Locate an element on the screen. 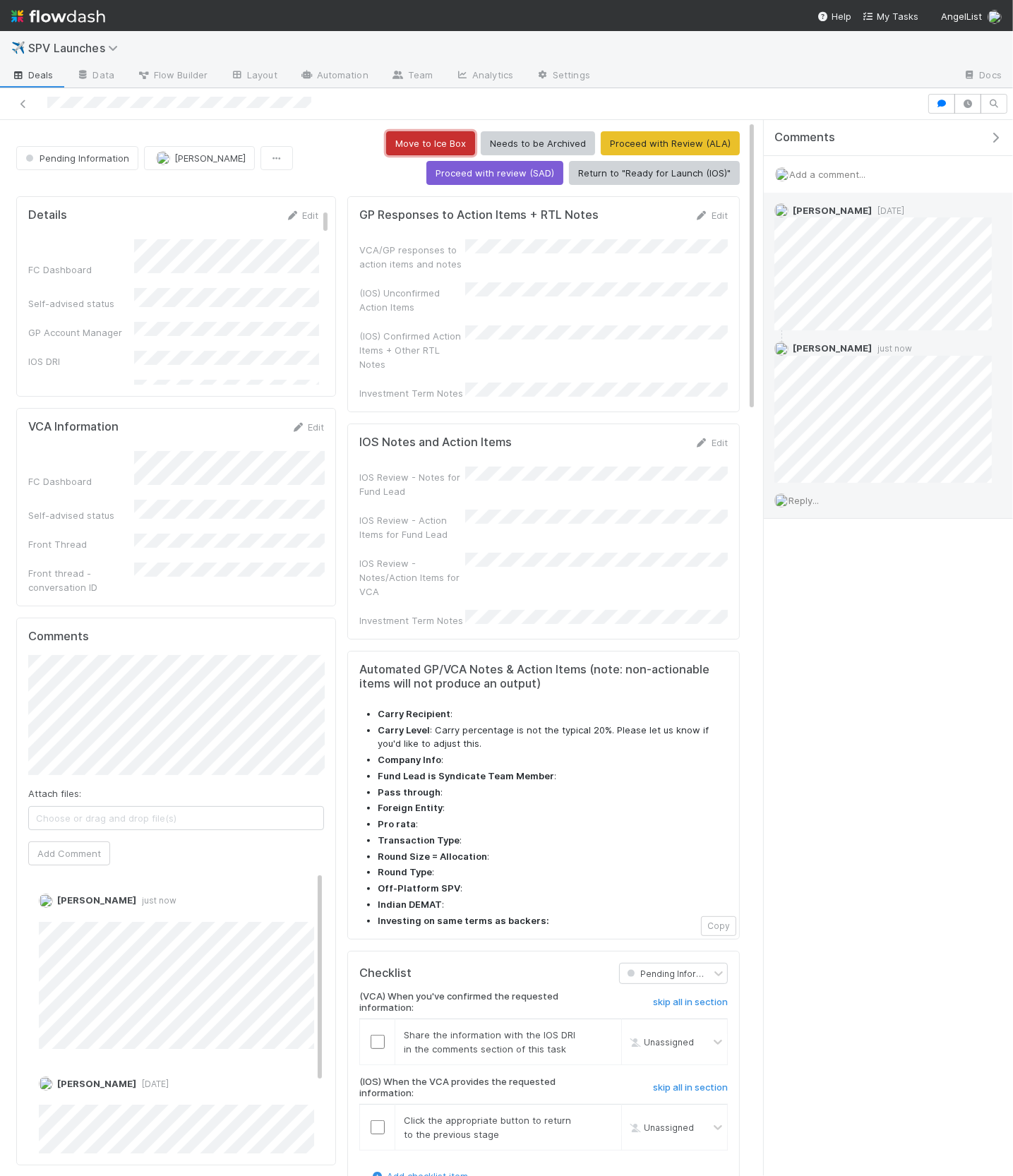  span: Choose or drag and drop file(s) is located at coordinates (175, 818).